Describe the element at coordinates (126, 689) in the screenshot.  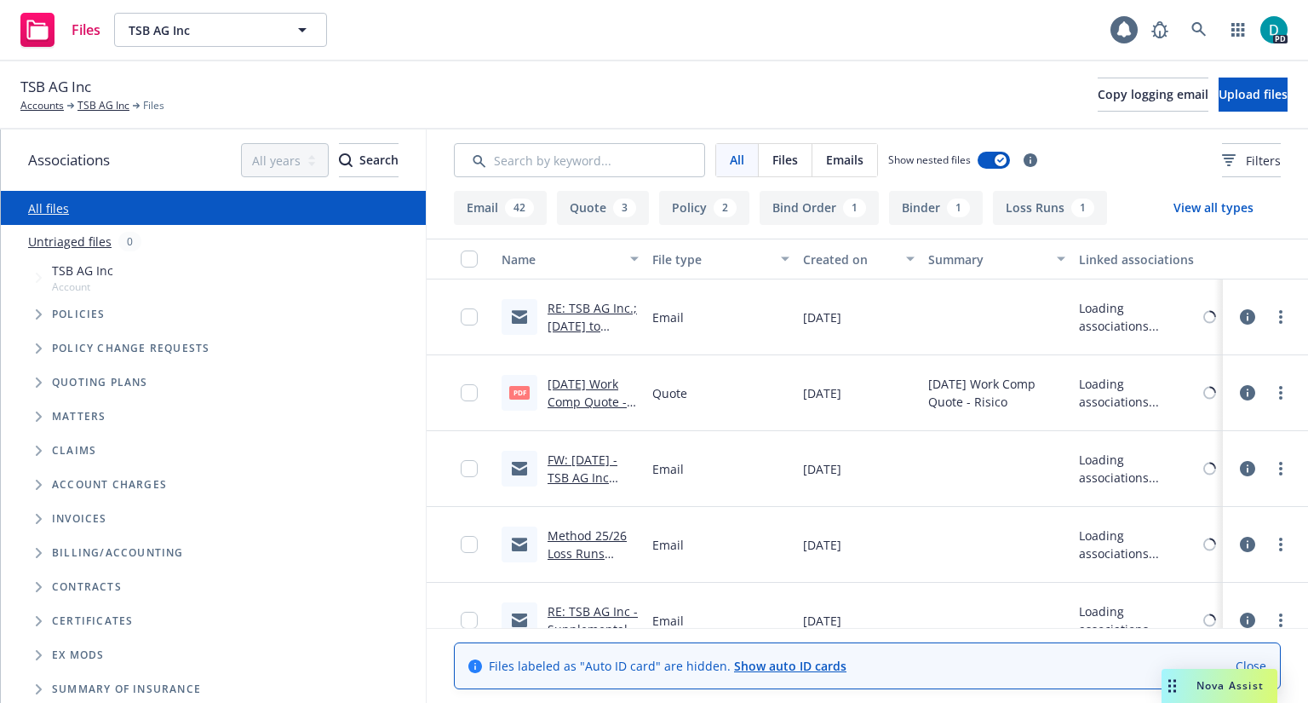
I see `span: Summary of insurance` at that location.